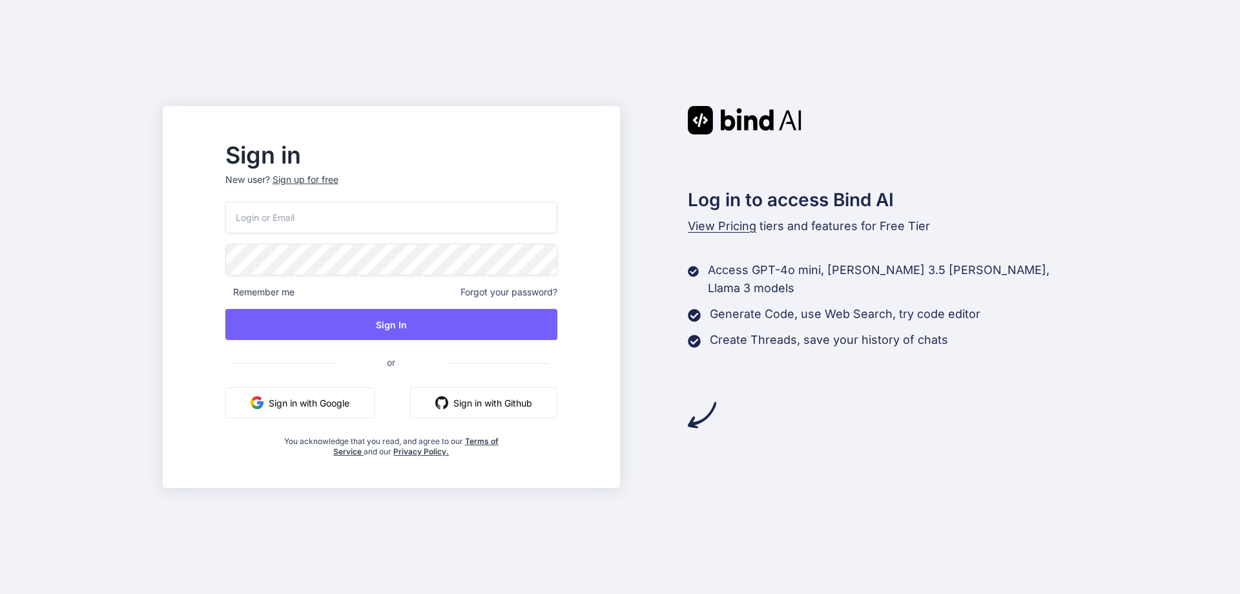 This screenshot has width=1240, height=594. I want to click on button: Sign In, so click(391, 324).